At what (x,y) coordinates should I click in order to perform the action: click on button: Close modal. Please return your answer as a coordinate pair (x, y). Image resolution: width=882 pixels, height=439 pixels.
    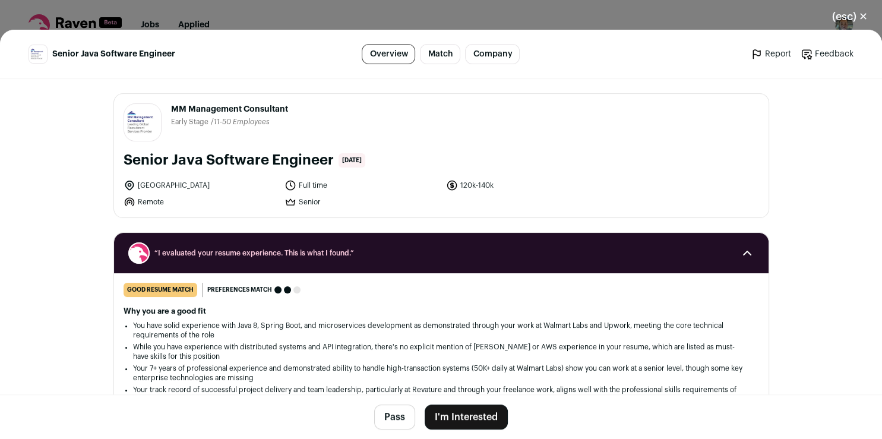
    Looking at the image, I should click on (850, 17).